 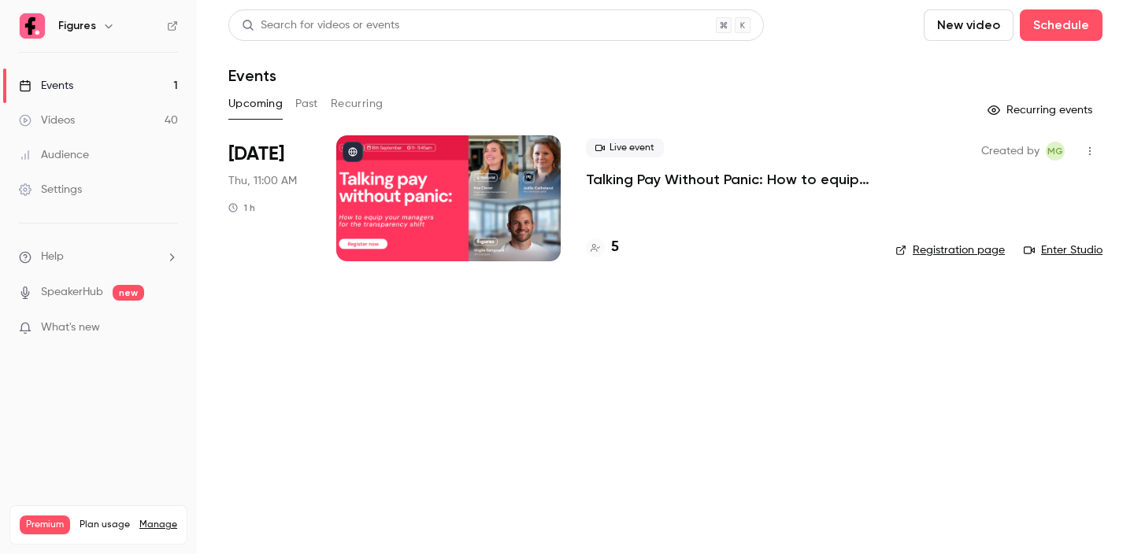 What do you see at coordinates (1055, 151) in the screenshot?
I see `span: MG` at bounding box center [1055, 151].